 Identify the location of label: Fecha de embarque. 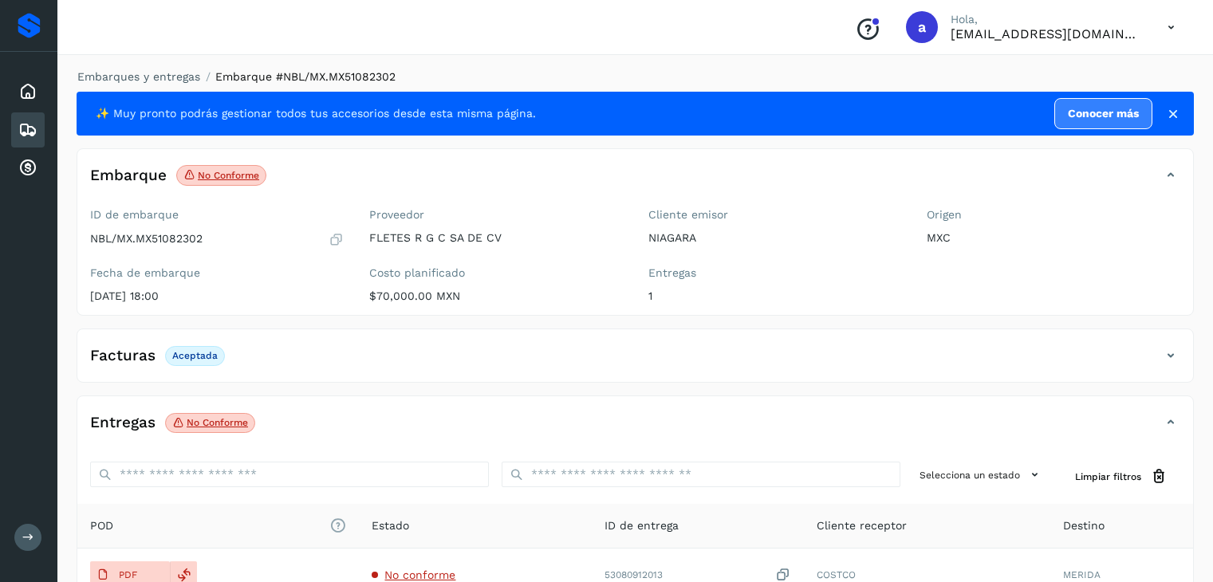
(217, 273).